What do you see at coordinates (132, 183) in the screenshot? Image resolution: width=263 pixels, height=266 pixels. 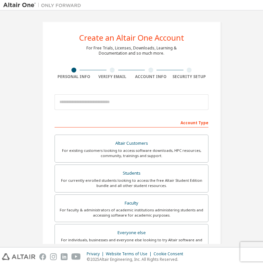 I see `div: For currently enrolled students looking to access the free Altair Student Edition bundle and all ...` at bounding box center [132, 183].